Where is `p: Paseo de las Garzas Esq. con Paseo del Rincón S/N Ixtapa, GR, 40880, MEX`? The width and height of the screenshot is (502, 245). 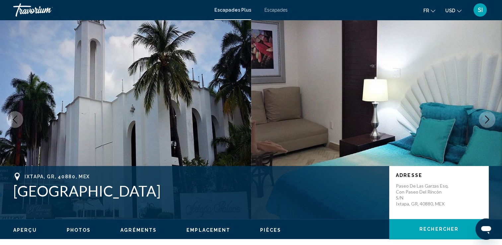 p: Paseo de las Garzas Esq. con Paseo del Rincón S/N Ixtapa, GR, 40880, MEX is located at coordinates (422, 195).